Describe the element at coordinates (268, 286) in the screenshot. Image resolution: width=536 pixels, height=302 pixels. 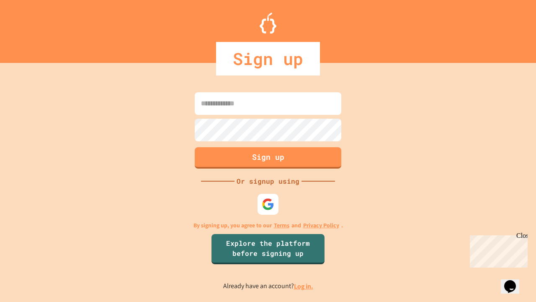
I see `p: Already have an account?` at that location.